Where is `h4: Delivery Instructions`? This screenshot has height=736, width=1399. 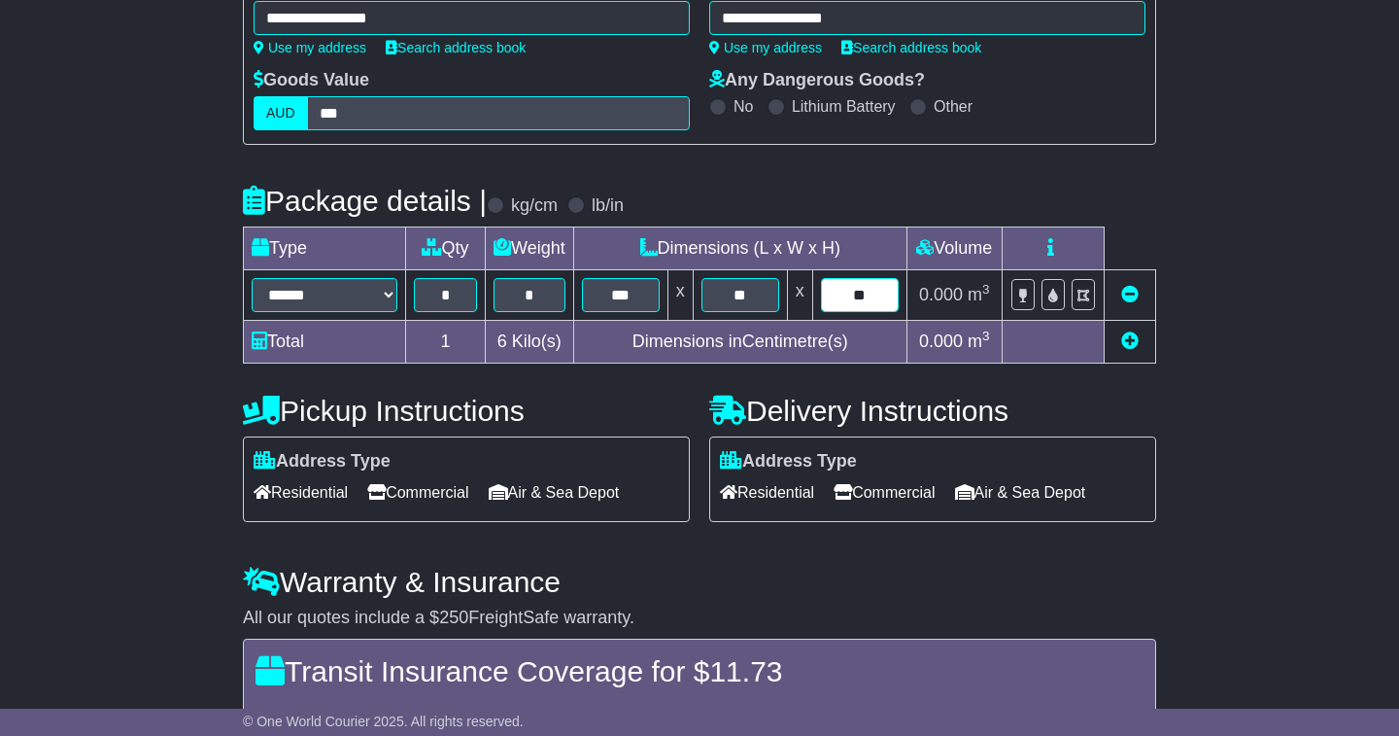 h4: Delivery Instructions is located at coordinates (933, 410).